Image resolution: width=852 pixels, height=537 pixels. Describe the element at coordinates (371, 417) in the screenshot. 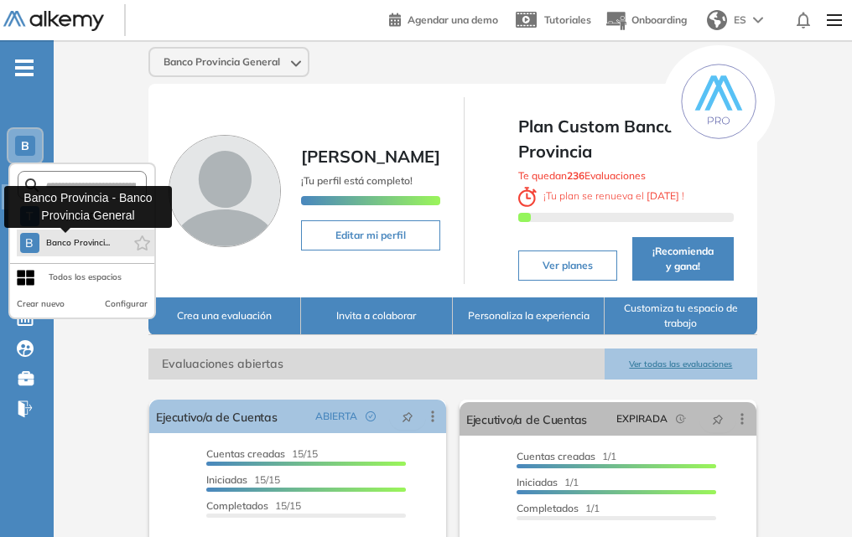

I see `span: check-circle` at that location.